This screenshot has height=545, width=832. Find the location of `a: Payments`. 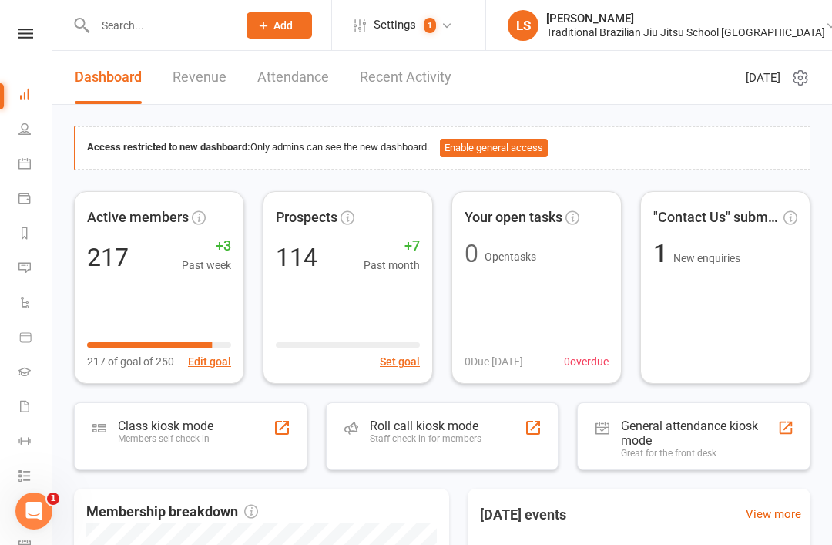

a: Payments is located at coordinates (35, 200).